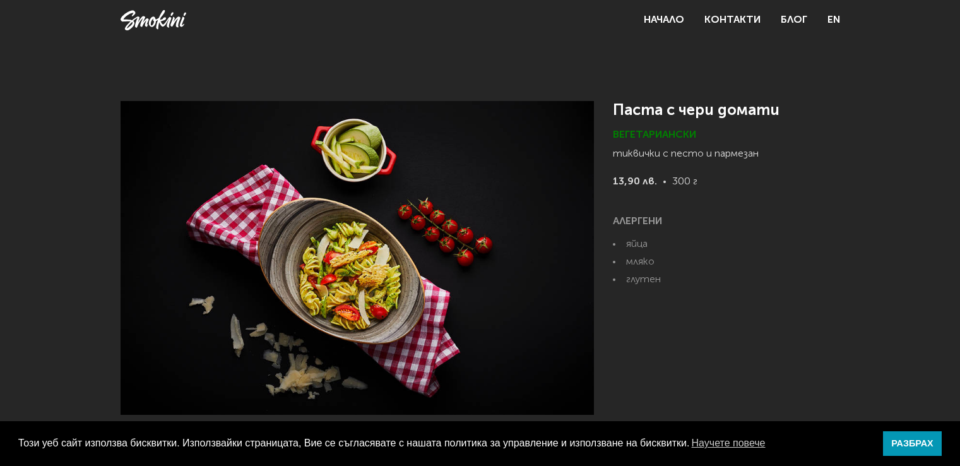  Describe the element at coordinates (446, 443) in the screenshot. I see `span: Този уеб сайт използва бисквитки. Използвайки страницата, Вие се съгласявате с нашата политика за...` at that location.